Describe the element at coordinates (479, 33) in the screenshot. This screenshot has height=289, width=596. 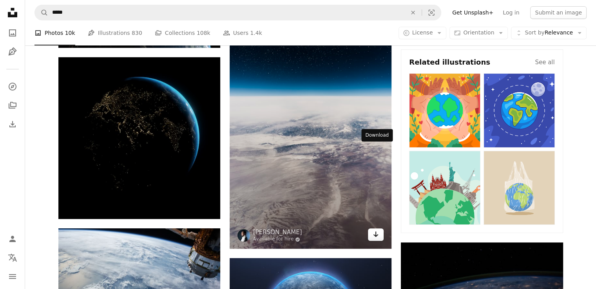
I see `span: Orientation` at that location.